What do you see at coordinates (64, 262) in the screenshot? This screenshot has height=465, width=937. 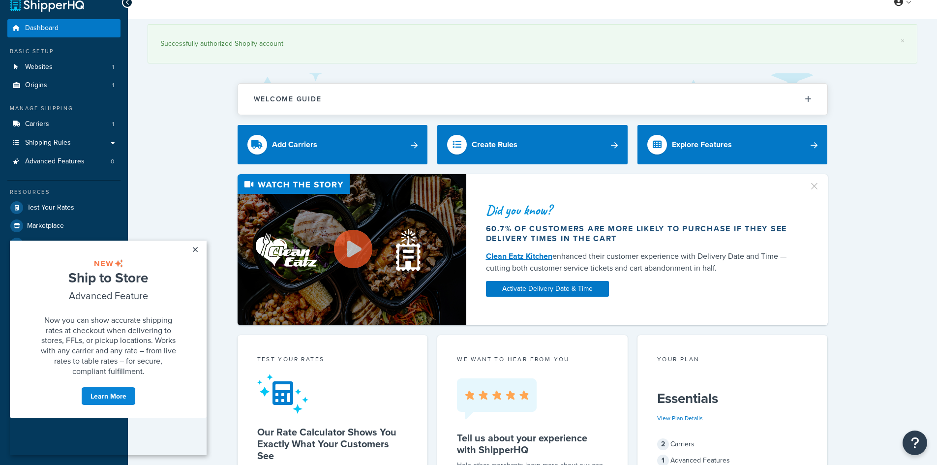 I see `a: Help Docs` at bounding box center [64, 262].